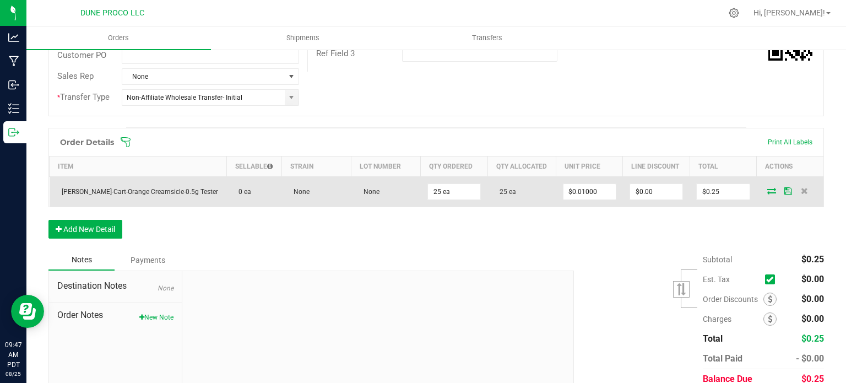  Describe the element at coordinates (85, 229) in the screenshot. I see `button: Add New Detail` at that location.